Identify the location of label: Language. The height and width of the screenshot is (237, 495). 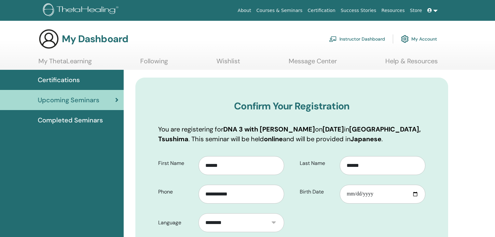
(176, 223).